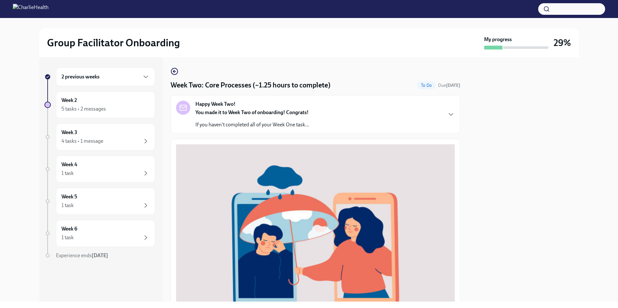 This screenshot has width=618, height=308. Describe the element at coordinates (80, 77) in the screenshot. I see `h6: 2 previous weeks` at that location.